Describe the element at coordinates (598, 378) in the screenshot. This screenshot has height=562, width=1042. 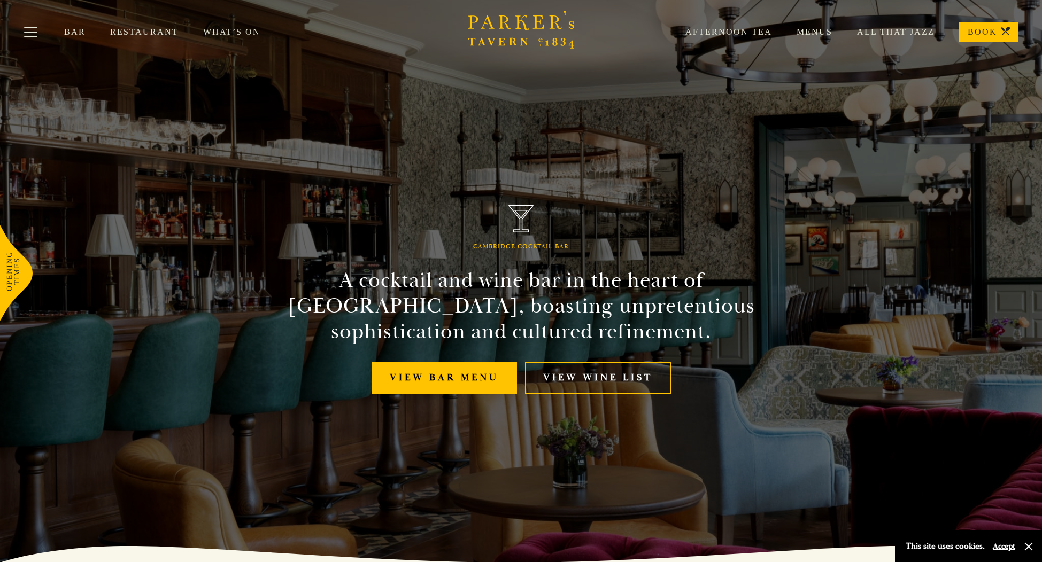
I see `a: View Wine List` at that location.